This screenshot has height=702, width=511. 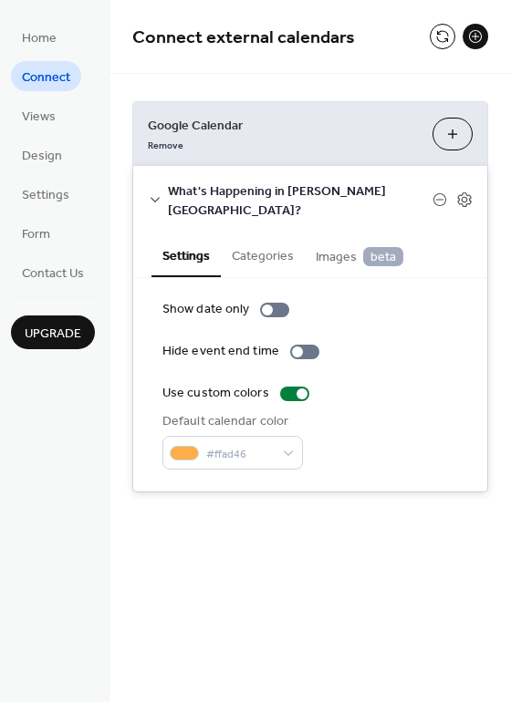 What do you see at coordinates (359, 257) in the screenshot?
I see `span: Images` at bounding box center [359, 257].